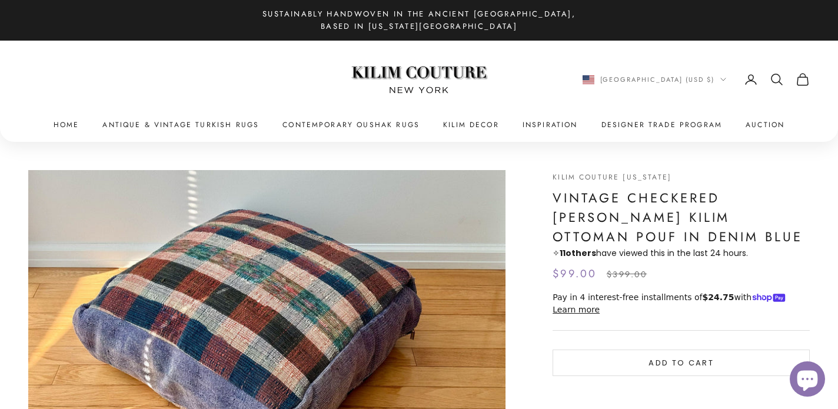  Describe the element at coordinates (662, 125) in the screenshot. I see `a: Designer Trade Program` at that location.